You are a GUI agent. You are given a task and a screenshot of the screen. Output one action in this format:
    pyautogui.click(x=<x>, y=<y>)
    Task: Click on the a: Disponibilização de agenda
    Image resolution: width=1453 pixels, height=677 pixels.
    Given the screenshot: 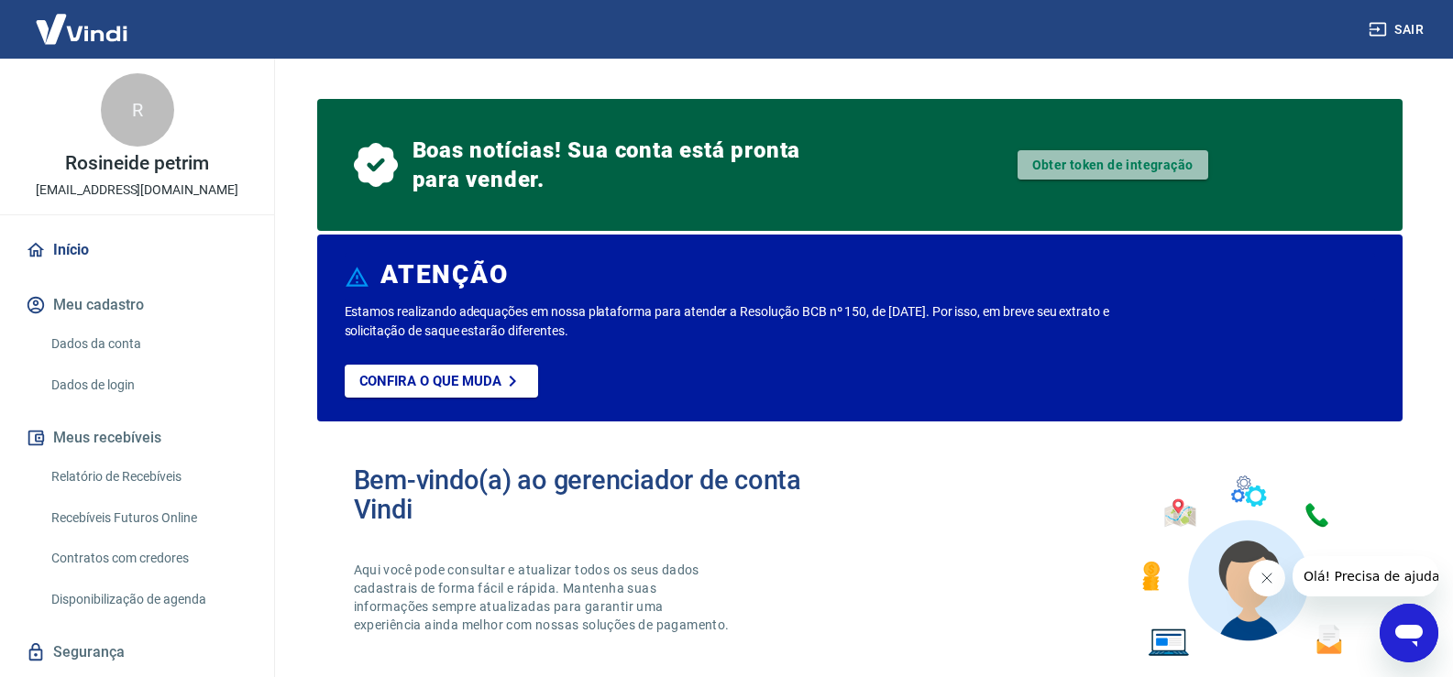 What is the action you would take?
    pyautogui.click(x=148, y=600)
    